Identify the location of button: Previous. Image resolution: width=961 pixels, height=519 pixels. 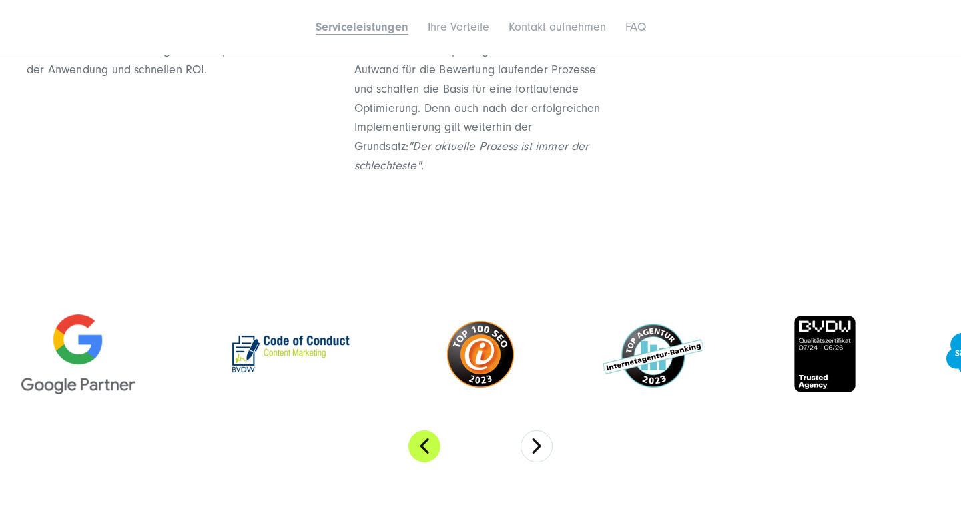
(424, 447).